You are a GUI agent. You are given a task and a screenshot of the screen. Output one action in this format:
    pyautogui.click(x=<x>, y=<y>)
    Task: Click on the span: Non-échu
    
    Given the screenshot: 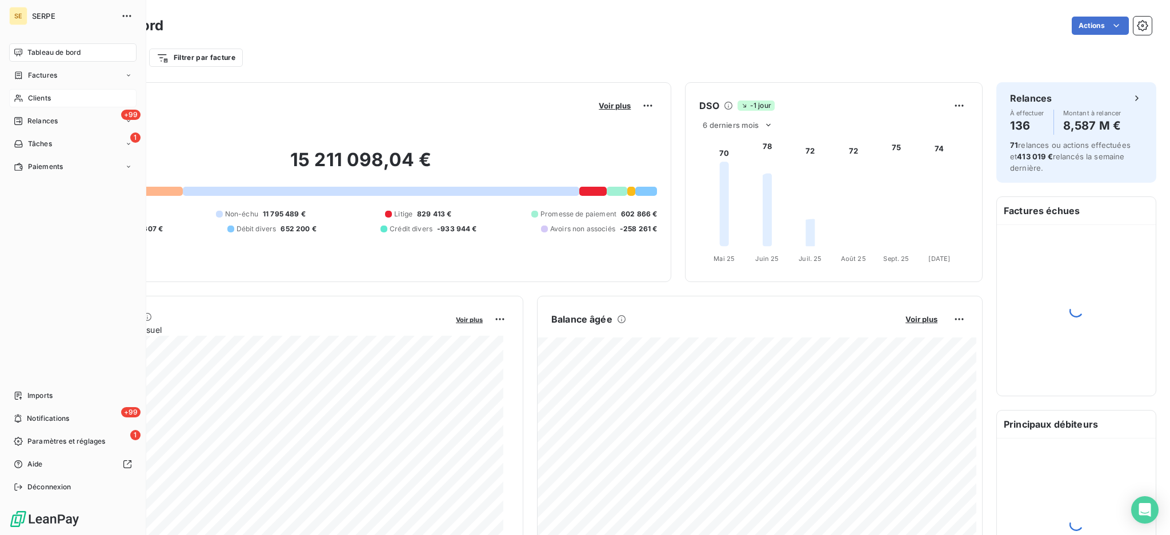 What is the action you would take?
    pyautogui.click(x=242, y=214)
    